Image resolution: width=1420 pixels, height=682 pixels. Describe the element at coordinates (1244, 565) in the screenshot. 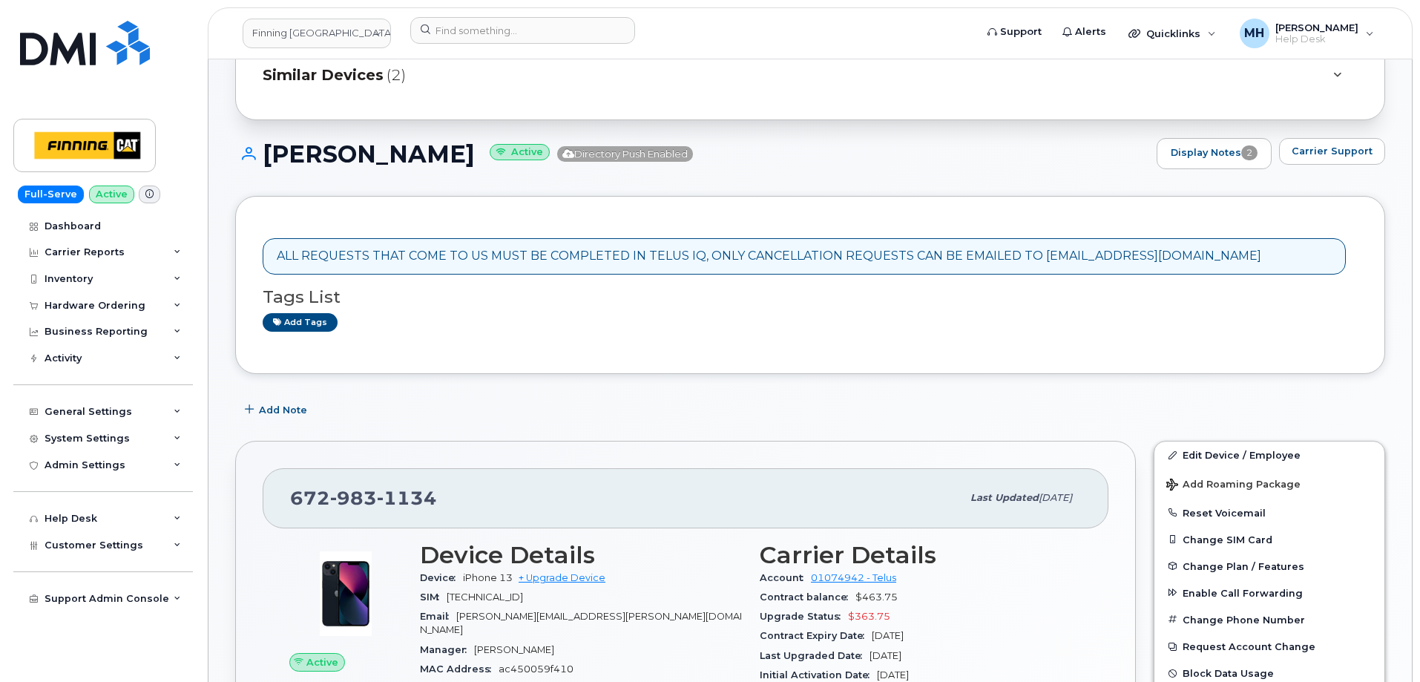

I see `span: Change Plan / Features` at that location.